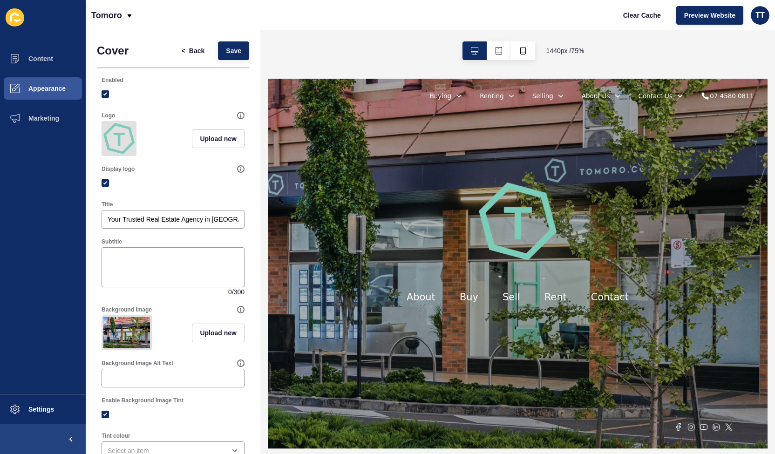 The image size is (775, 454). Describe the element at coordinates (119, 138) in the screenshot. I see `img: f9f0d2f3053216e19cc30ab7dc6d90b6.png` at that location.